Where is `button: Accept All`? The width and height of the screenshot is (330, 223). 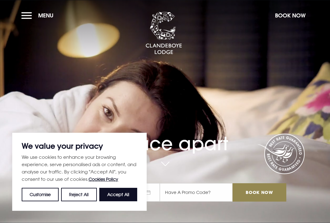 button: Accept All is located at coordinates (118, 194).